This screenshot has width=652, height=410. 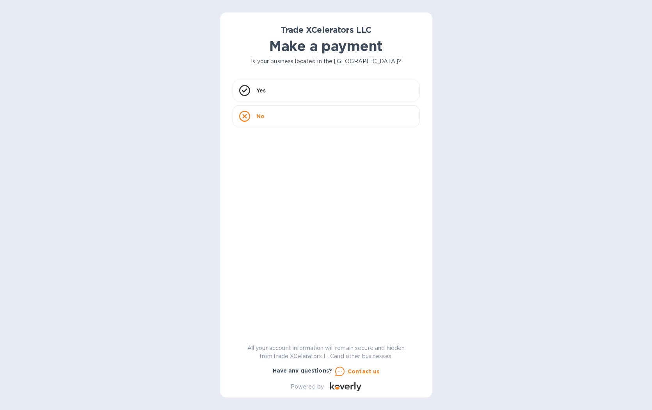 What do you see at coordinates (261, 90) in the screenshot?
I see `p: Yes` at bounding box center [261, 90].